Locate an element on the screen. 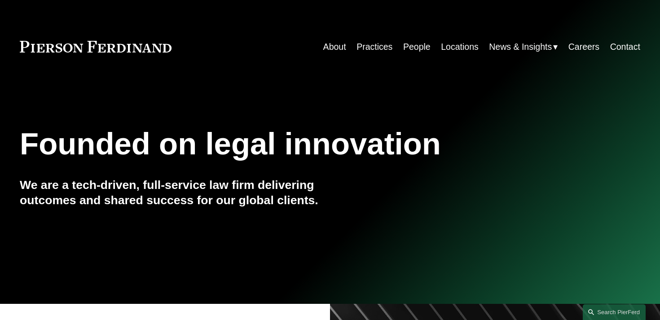 This screenshot has height=320, width=660. span: News & Insights is located at coordinates (520, 47).